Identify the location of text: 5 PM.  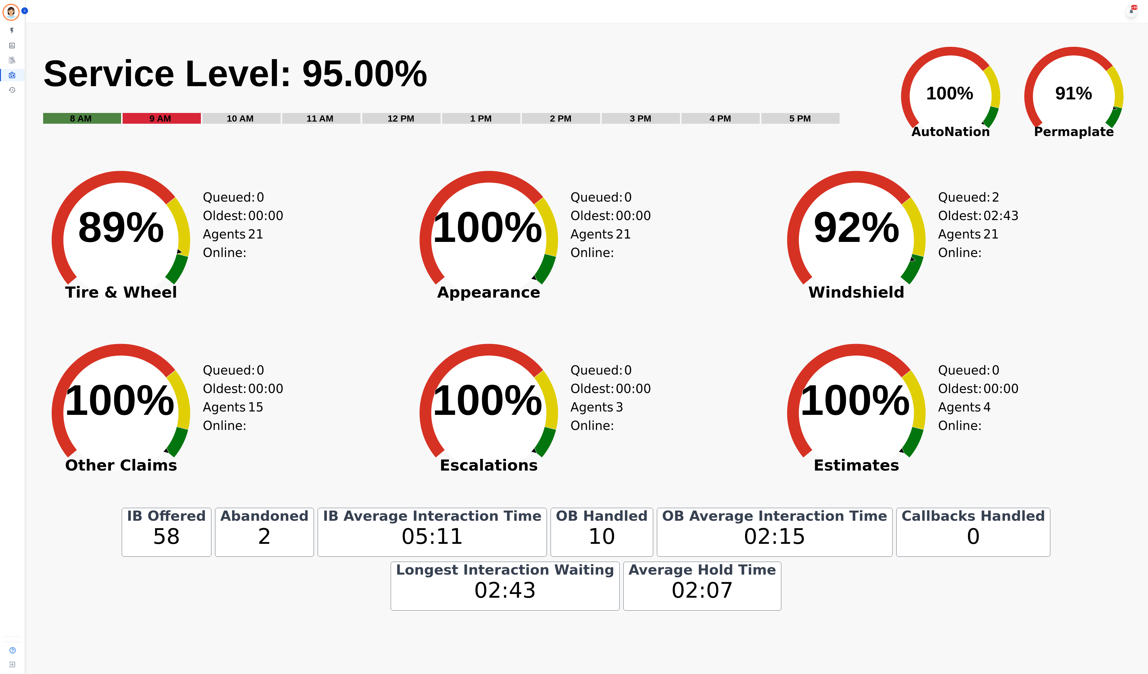
(800, 118).